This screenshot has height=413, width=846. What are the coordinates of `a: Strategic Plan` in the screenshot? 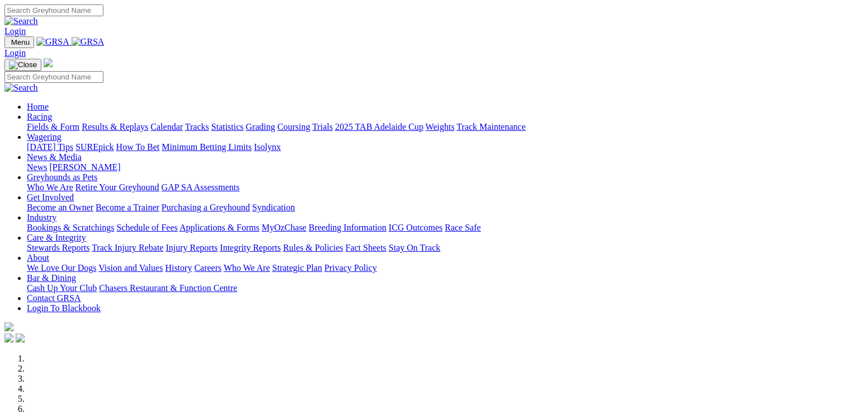 It's located at (297, 267).